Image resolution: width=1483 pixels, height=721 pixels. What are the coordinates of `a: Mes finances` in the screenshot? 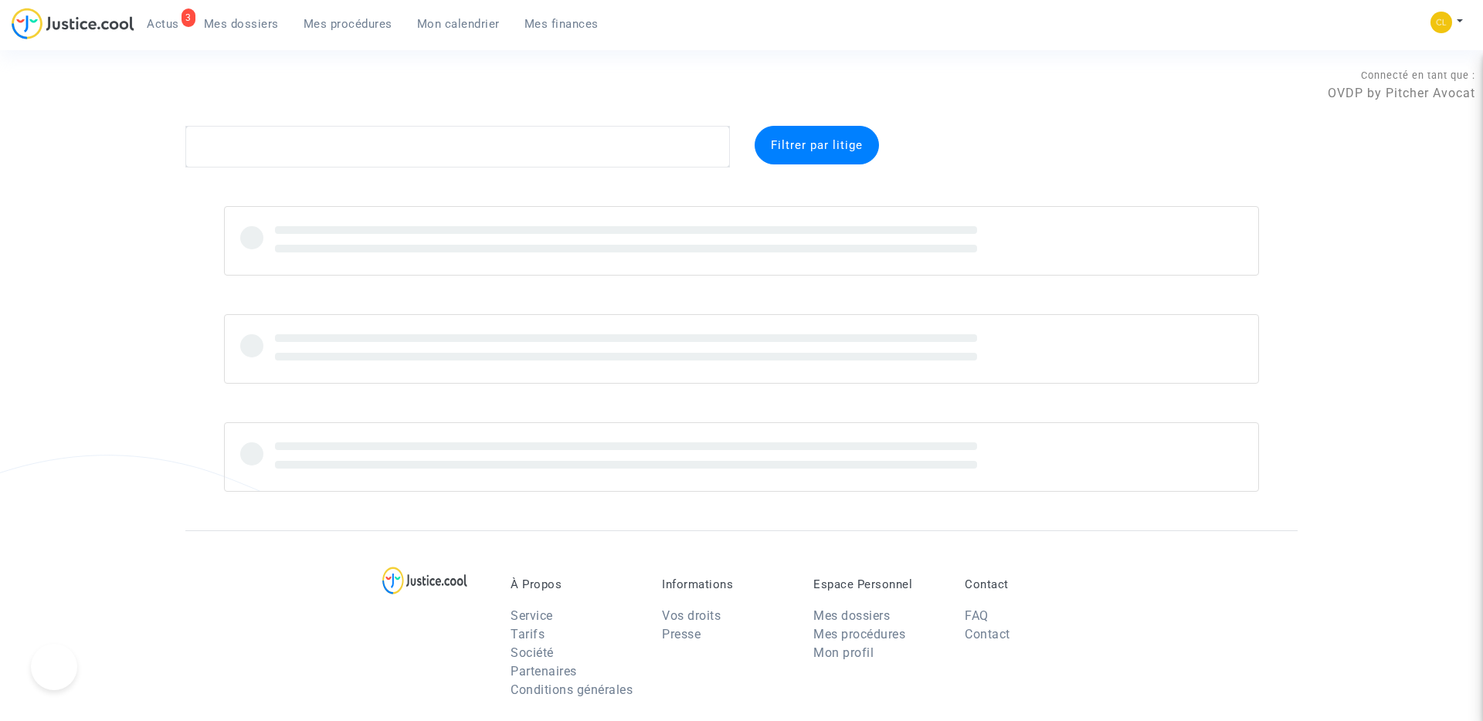 It's located at (561, 24).